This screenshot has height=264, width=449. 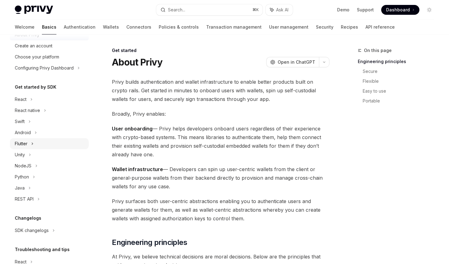 I want to click on span: Broadly, Privy enables:, so click(x=221, y=114).